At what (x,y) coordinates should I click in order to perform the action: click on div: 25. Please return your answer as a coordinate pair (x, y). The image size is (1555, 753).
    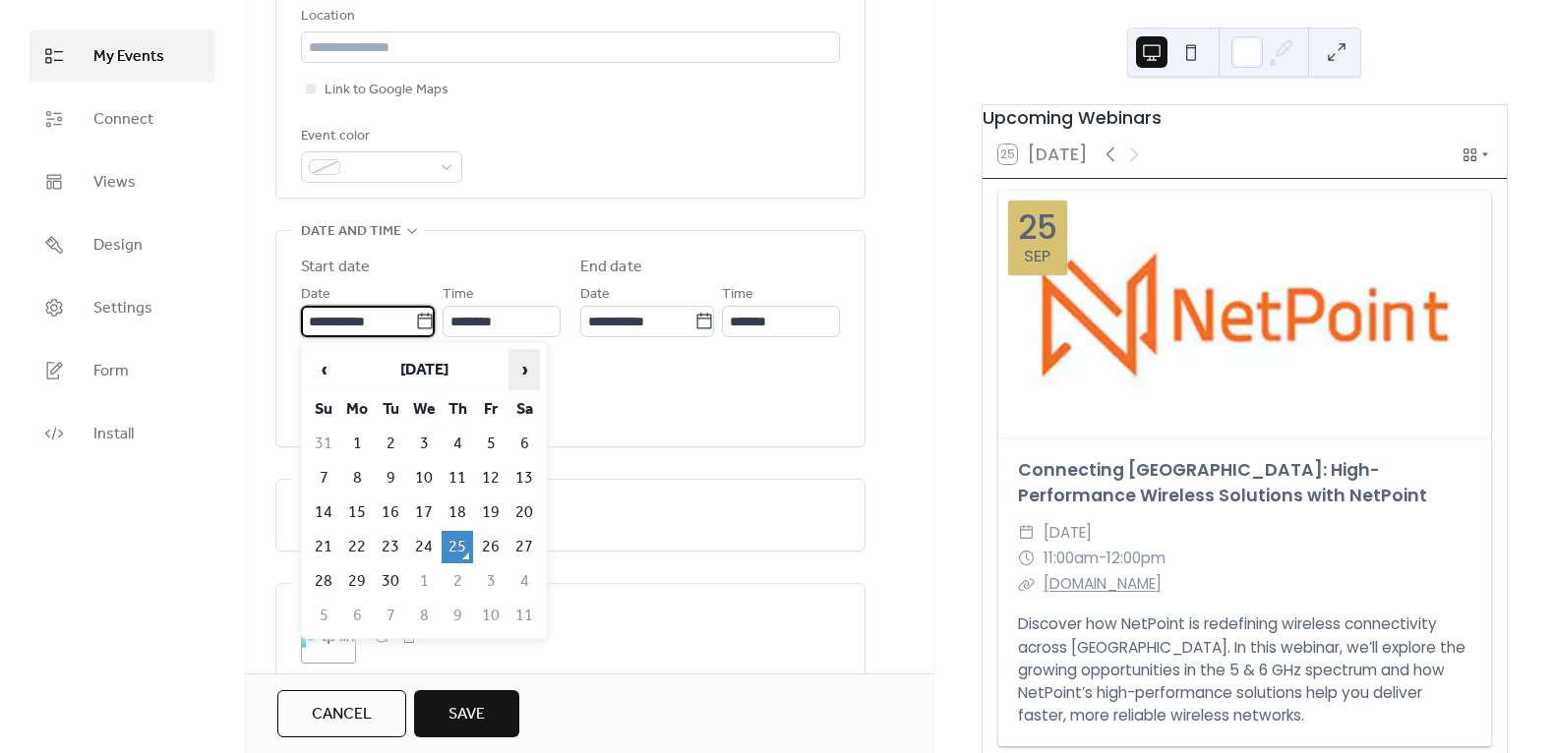
    Looking at the image, I should click on (1038, 227).